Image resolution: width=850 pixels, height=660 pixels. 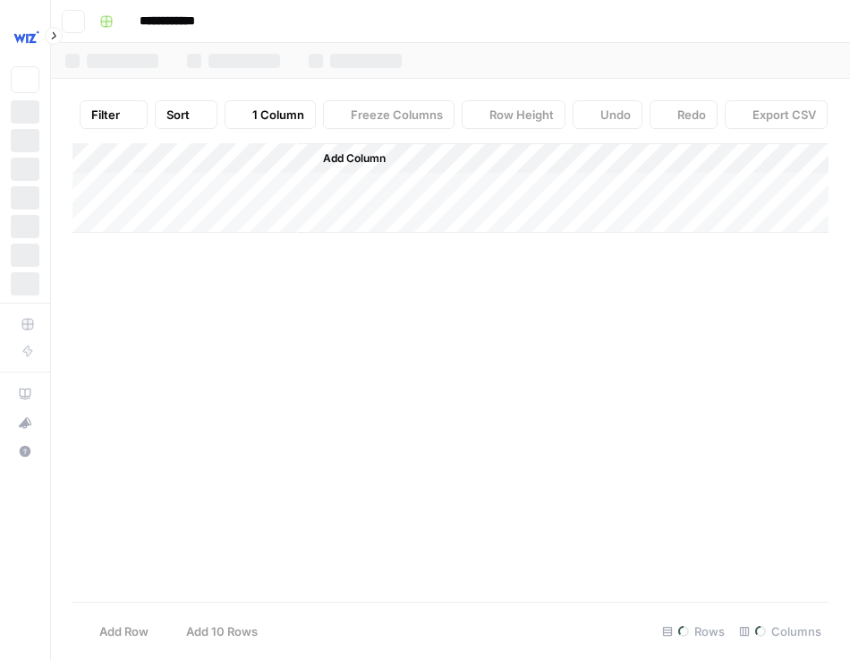 What do you see at coordinates (124, 631) in the screenshot?
I see `span: Add Row` at bounding box center [124, 631].